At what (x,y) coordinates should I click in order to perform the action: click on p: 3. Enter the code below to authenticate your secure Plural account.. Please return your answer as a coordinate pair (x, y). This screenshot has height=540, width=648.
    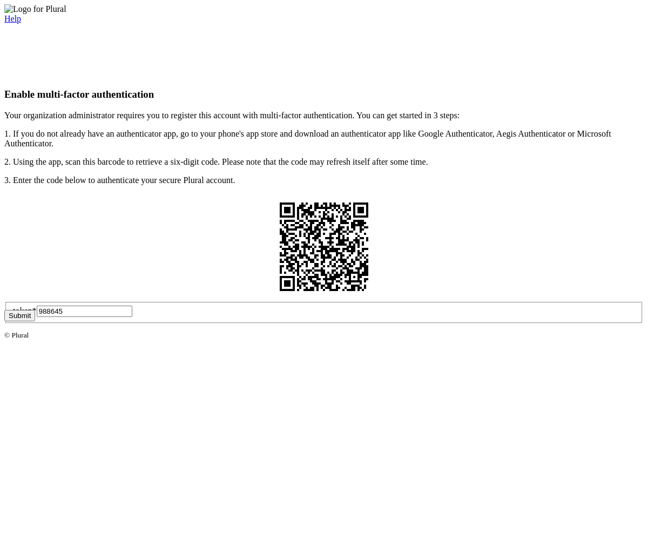
    Looking at the image, I should click on (324, 180).